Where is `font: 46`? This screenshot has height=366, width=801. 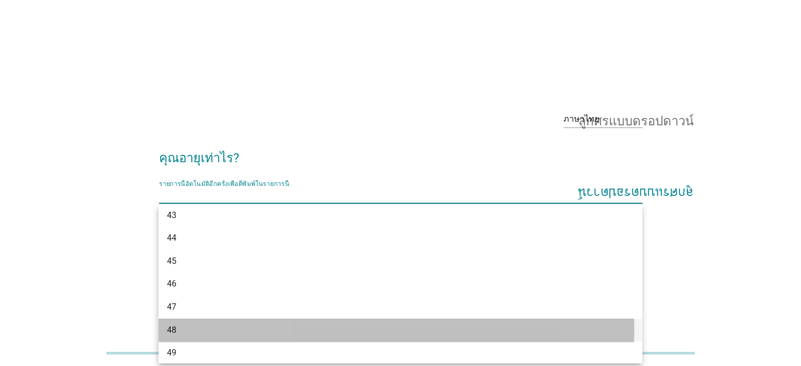
font: 46 is located at coordinates (172, 283).